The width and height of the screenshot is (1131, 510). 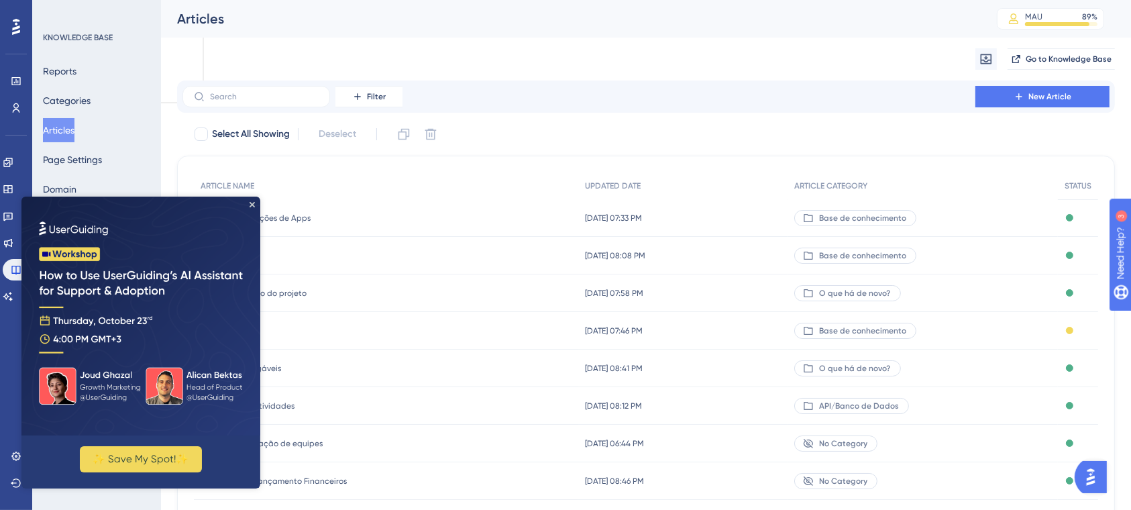 What do you see at coordinates (95, 12) in the screenshot?
I see `div: 3` at bounding box center [95, 12].